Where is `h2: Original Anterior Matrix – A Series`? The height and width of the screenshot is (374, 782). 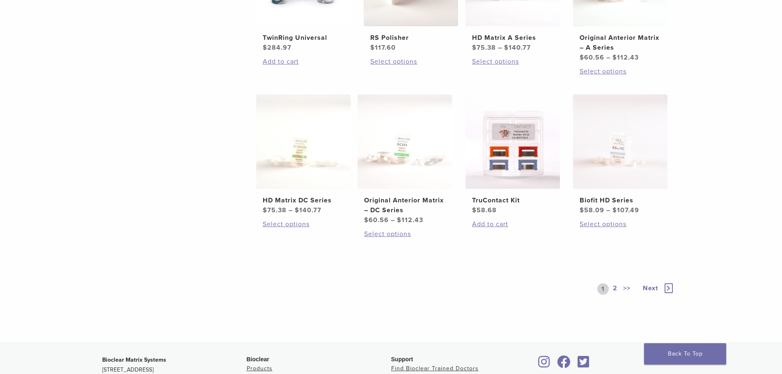
h2: Original Anterior Matrix – A Series is located at coordinates (620, 43).